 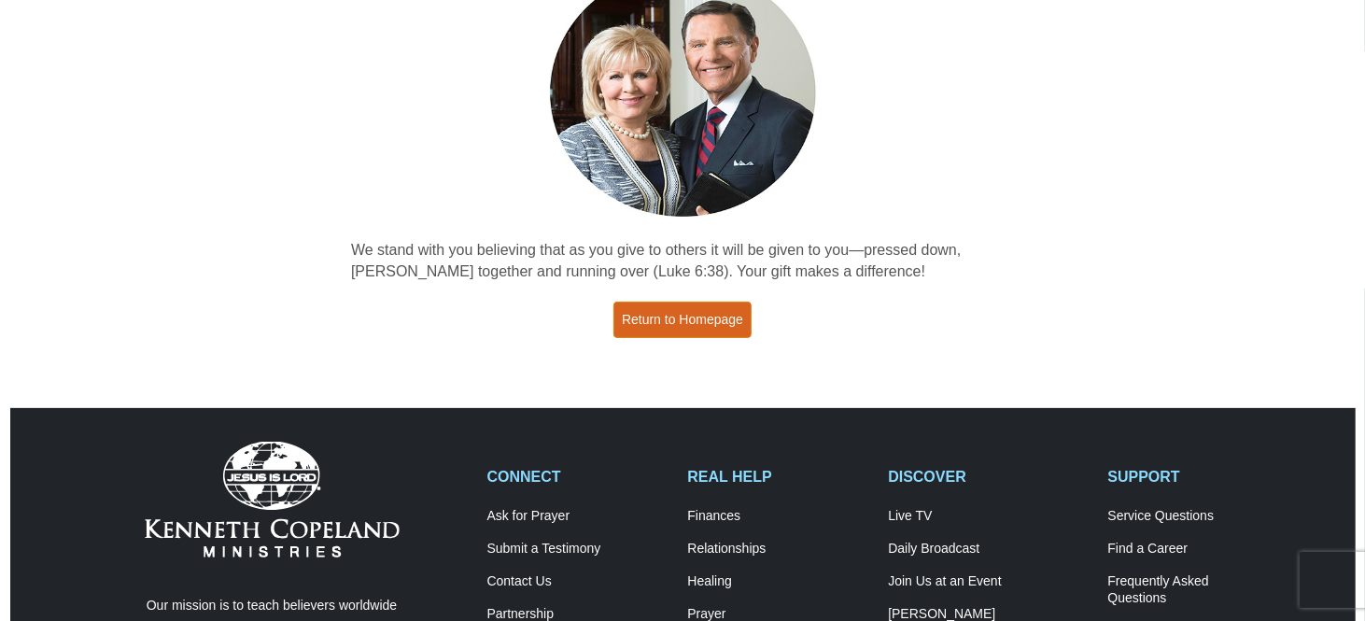 I want to click on a: Relationships, so click(x=778, y=549).